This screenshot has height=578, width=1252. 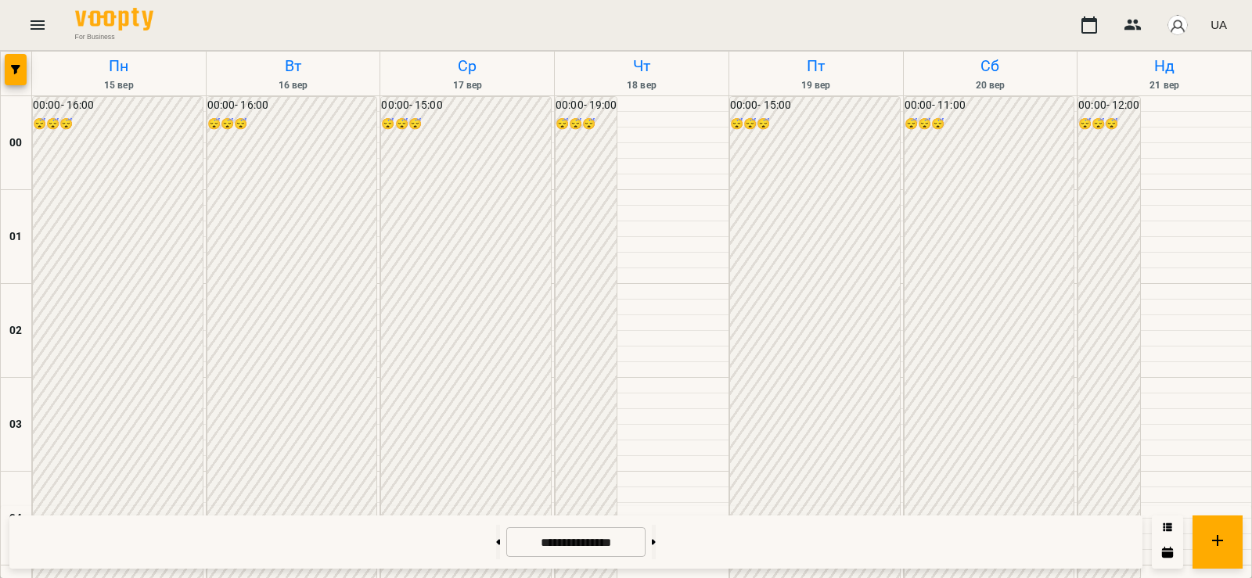 I want to click on h6: 15 вер, so click(x=119, y=85).